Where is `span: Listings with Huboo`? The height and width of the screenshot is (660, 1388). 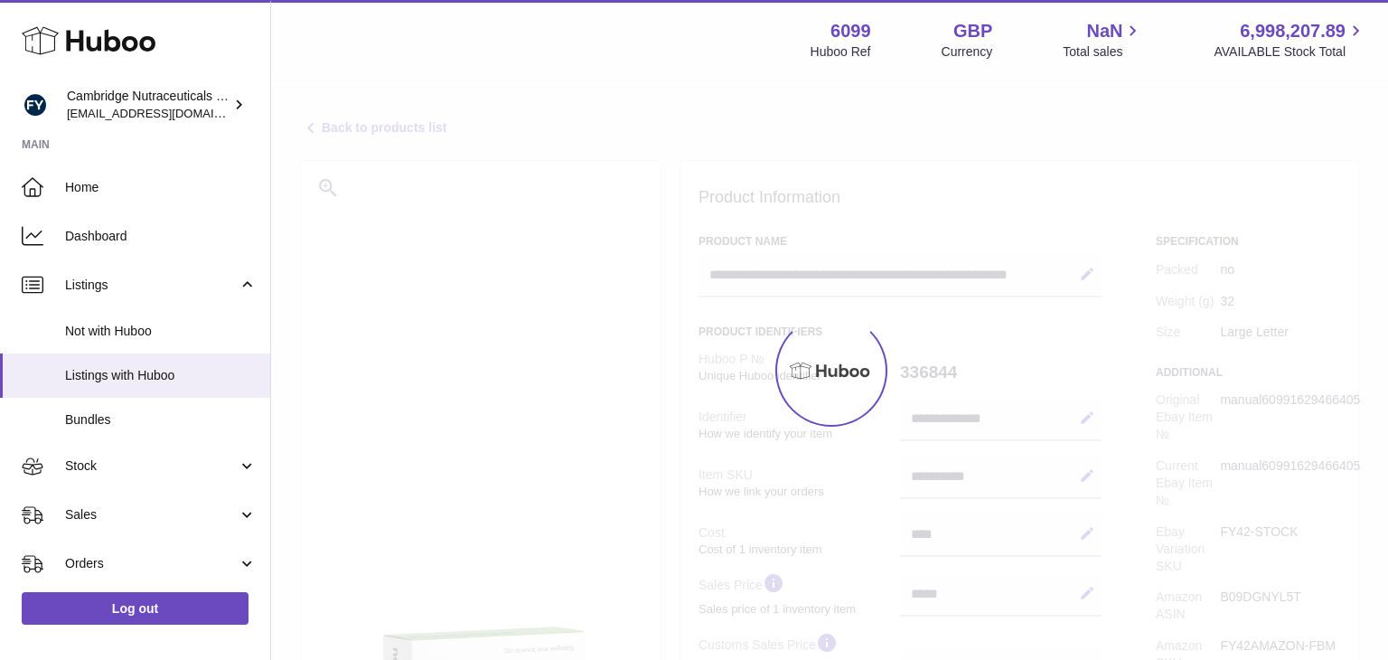
span: Listings with Huboo is located at coordinates (161, 375).